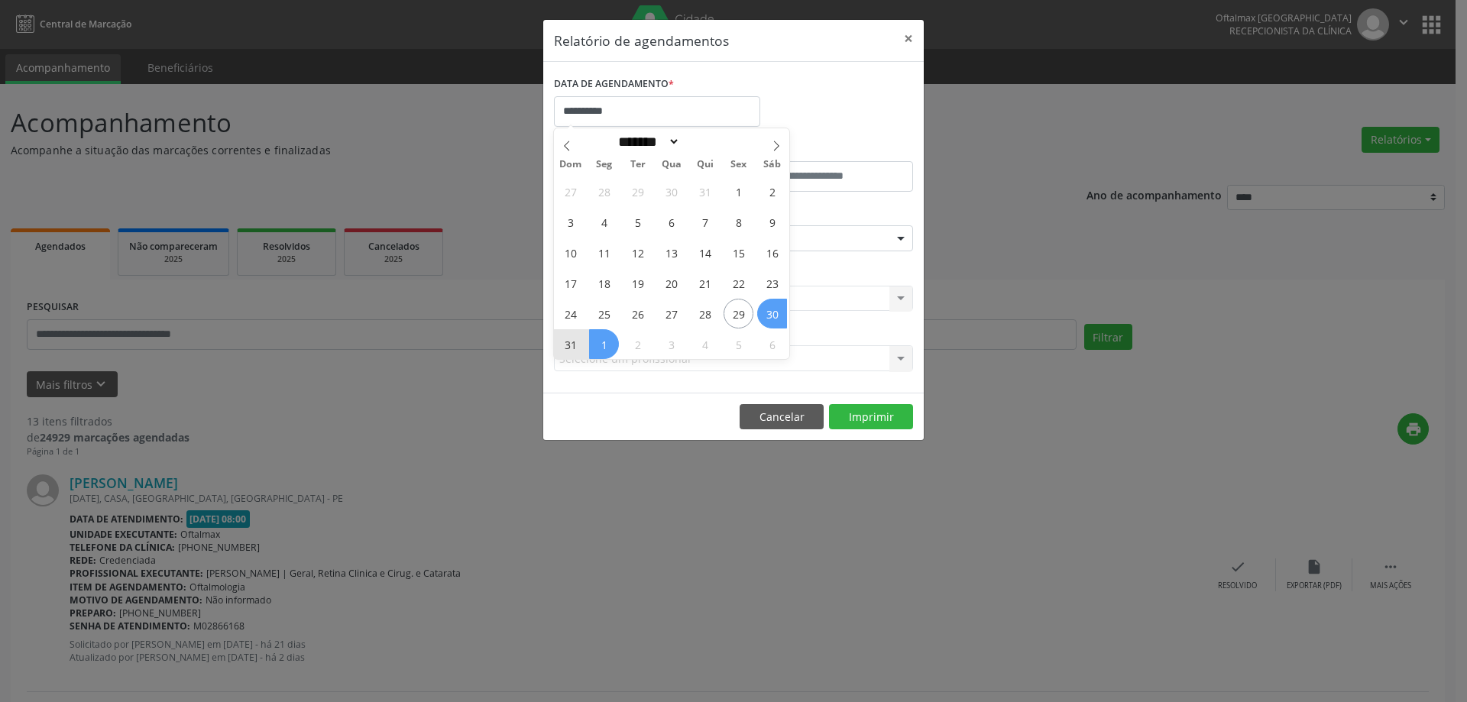  I want to click on span: Agosto 28, 2025, so click(704, 313).